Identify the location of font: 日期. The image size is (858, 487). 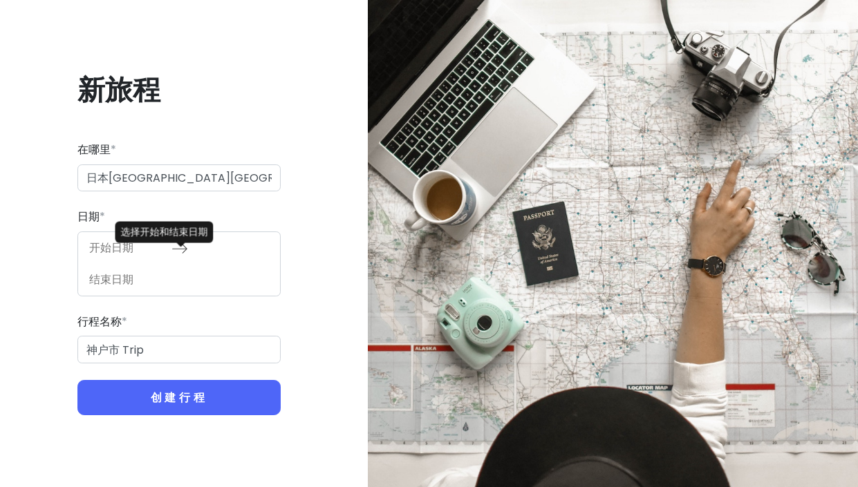
(88, 216).